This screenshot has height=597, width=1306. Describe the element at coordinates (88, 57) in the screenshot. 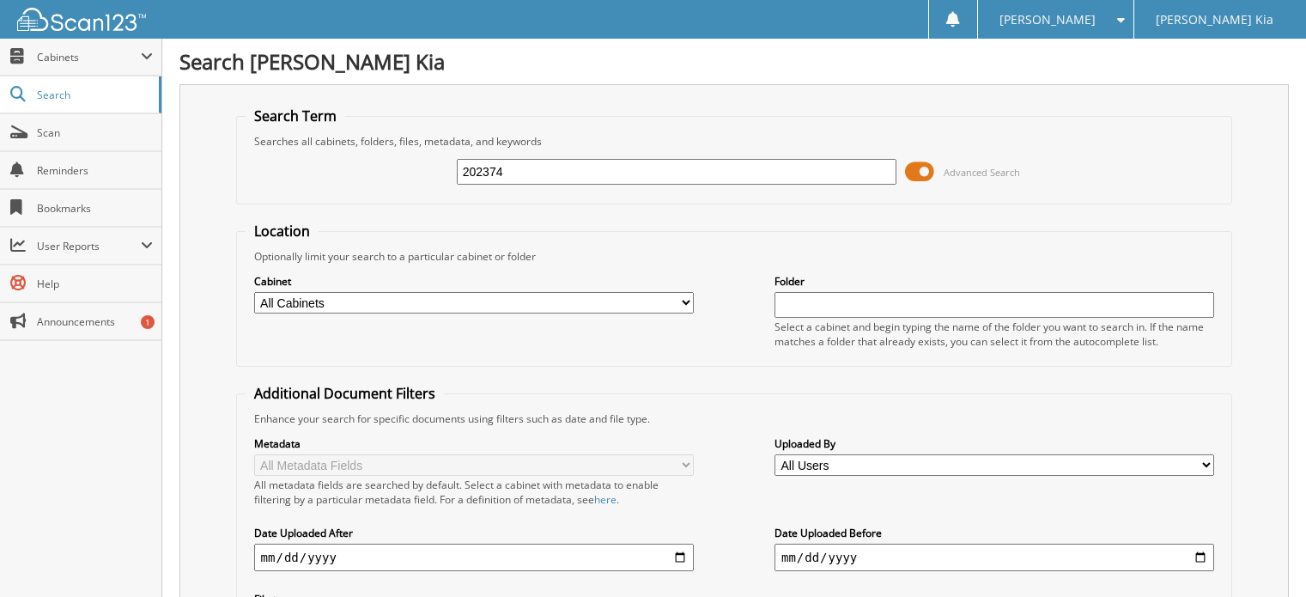

I see `span: Cabinets` at that location.